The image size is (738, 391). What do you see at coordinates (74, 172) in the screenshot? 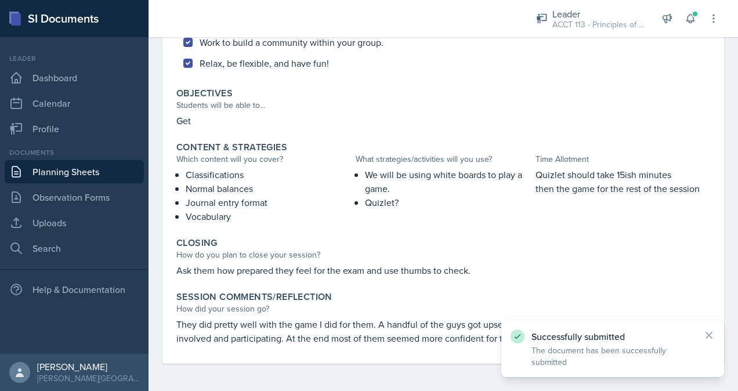
I see `a: Planning Sheets` at bounding box center [74, 172].